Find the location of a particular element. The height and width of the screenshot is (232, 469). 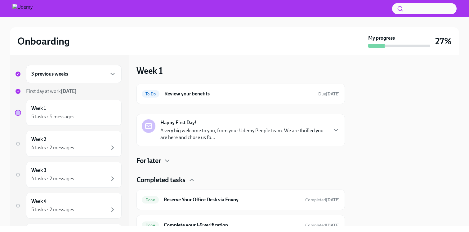

a: Week 34 tasks • 2 messages is located at coordinates (68, 175).